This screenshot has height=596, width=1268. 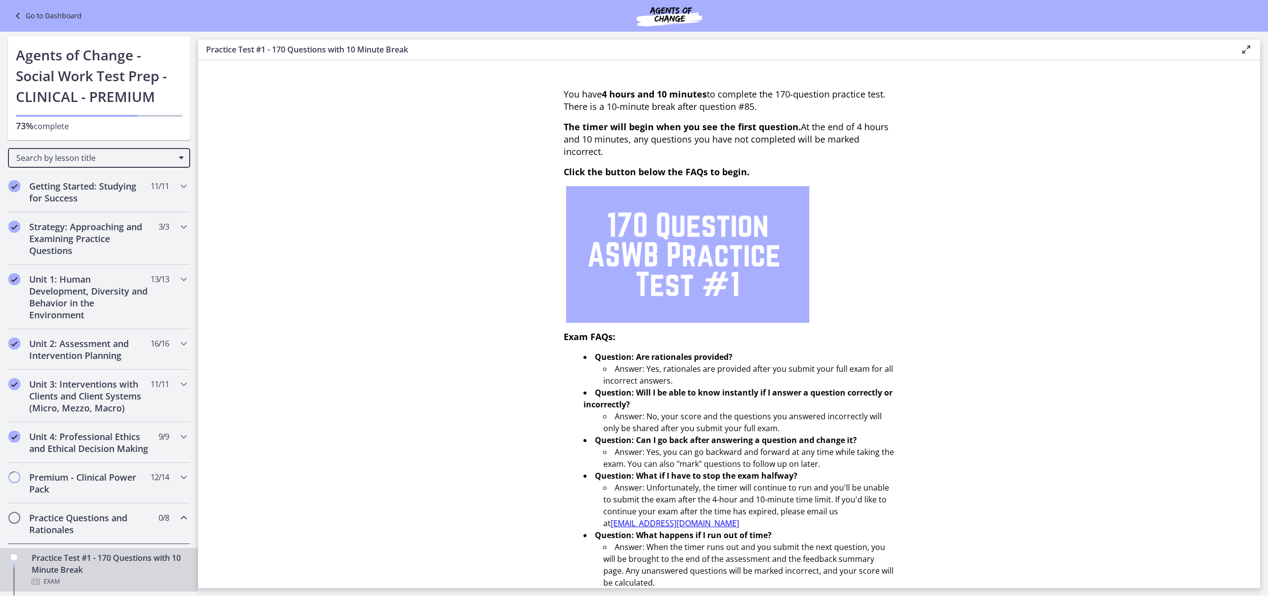 I want to click on div: Practice Test #1 - 170 Questions with 10 Minute Break, so click(x=109, y=570).